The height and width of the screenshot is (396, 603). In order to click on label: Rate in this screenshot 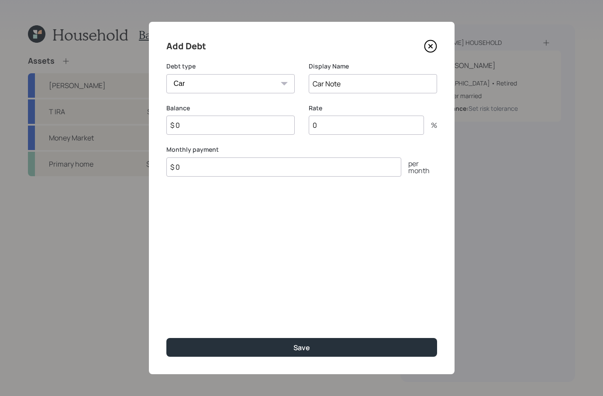, I will do `click(373, 108)`.